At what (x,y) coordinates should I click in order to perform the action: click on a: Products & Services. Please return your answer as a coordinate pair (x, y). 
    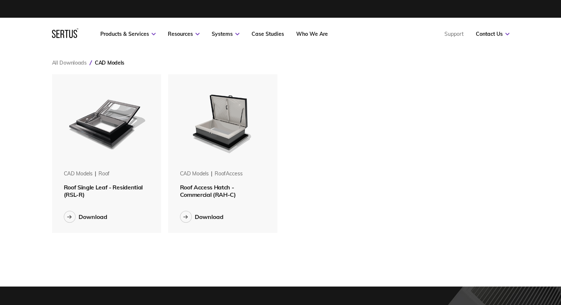
    Looking at the image, I should click on (128, 34).